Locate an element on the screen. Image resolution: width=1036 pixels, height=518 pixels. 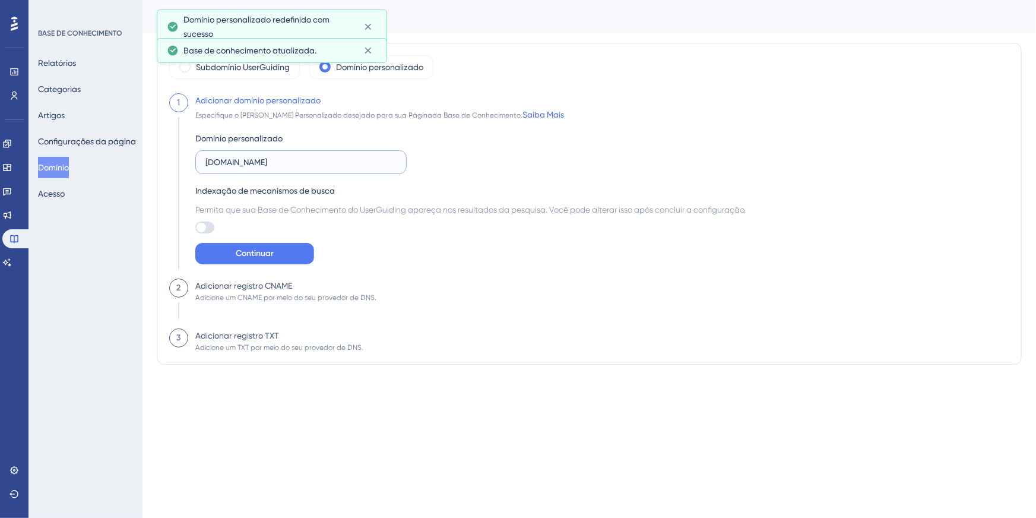
button: Acesso is located at coordinates (51, 194).